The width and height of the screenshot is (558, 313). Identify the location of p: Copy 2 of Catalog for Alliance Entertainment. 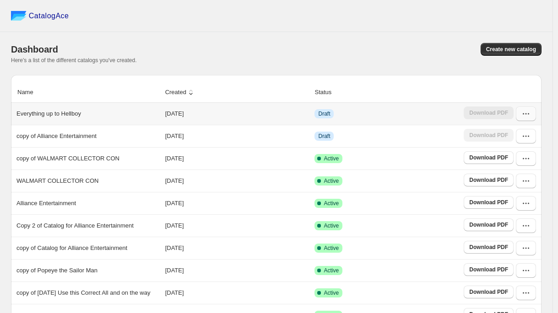
(75, 226).